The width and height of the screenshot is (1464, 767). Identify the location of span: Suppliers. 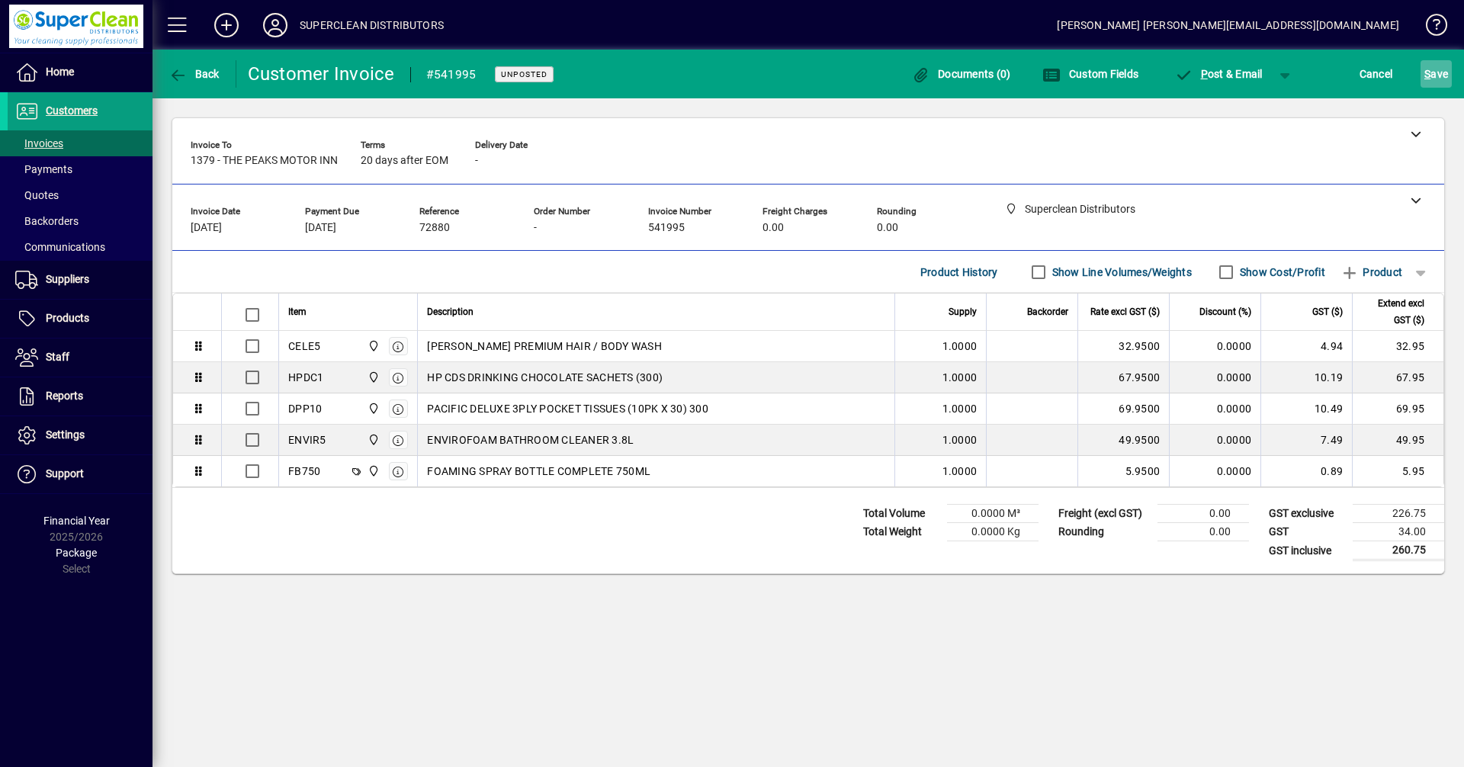
(67, 279).